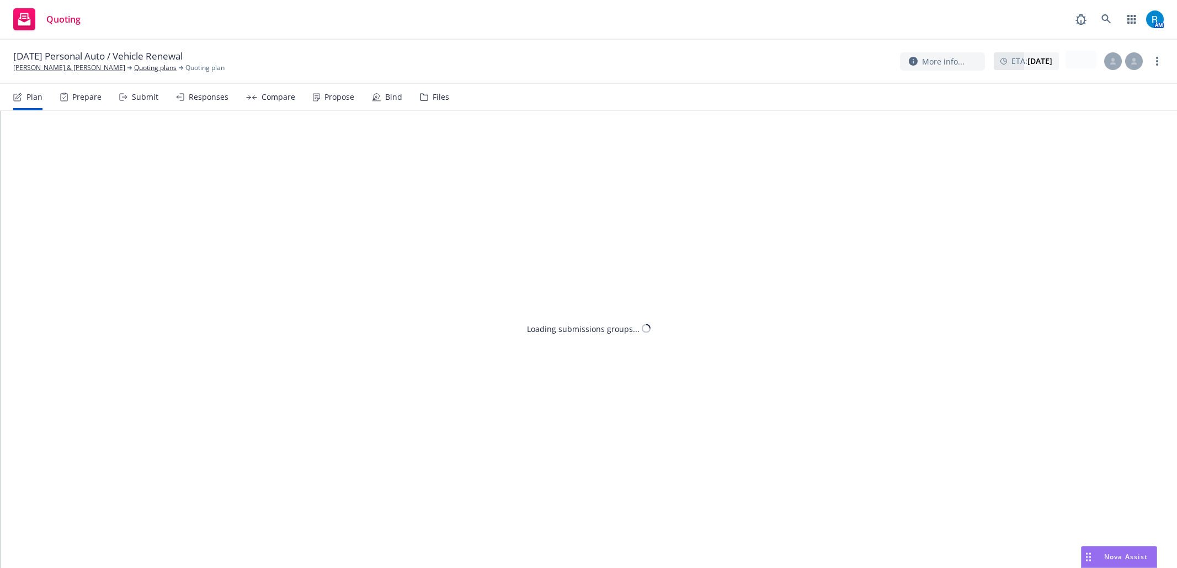 The image size is (1177, 568). Describe the element at coordinates (441, 97) in the screenshot. I see `div: Files` at that location.